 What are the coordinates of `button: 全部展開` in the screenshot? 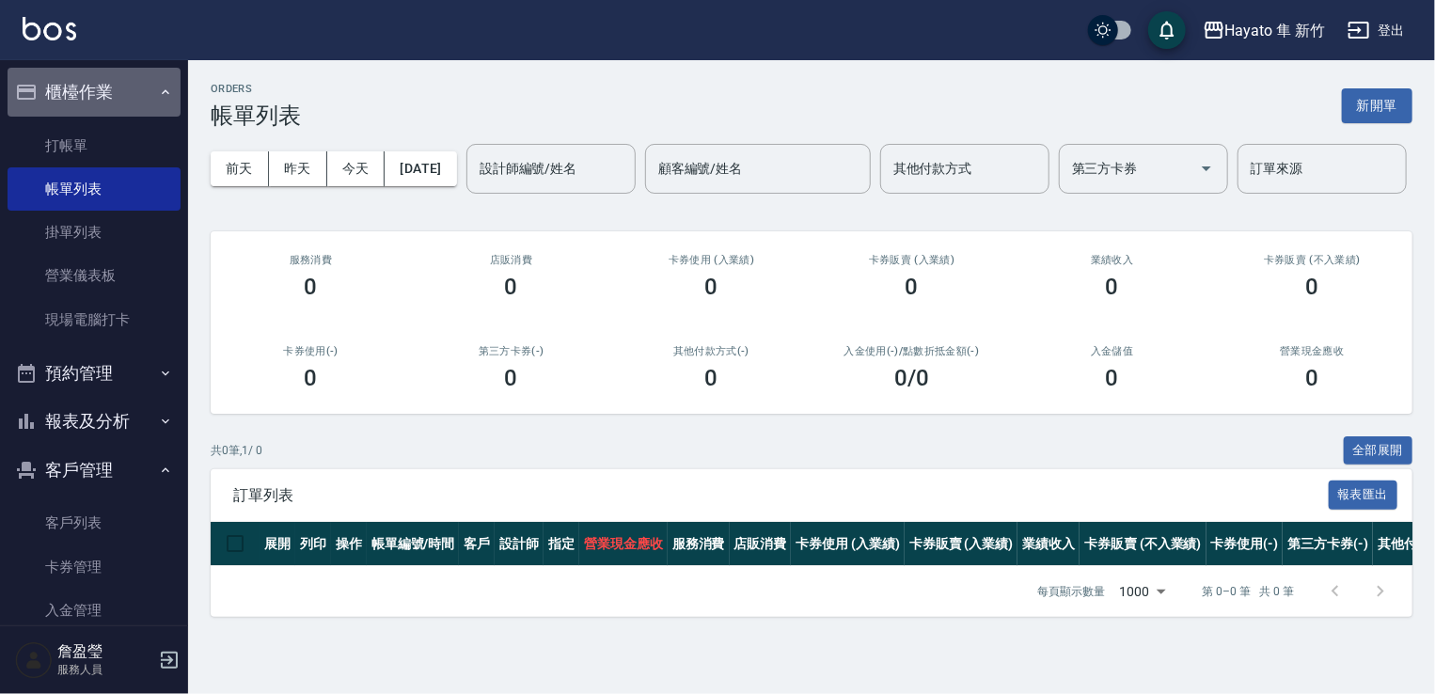 It's located at (1379, 451).